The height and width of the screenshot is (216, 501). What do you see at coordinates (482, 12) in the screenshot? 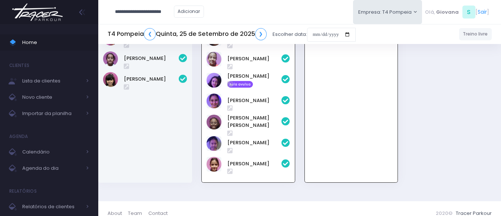
I see `a: Sair` at bounding box center [482, 12].